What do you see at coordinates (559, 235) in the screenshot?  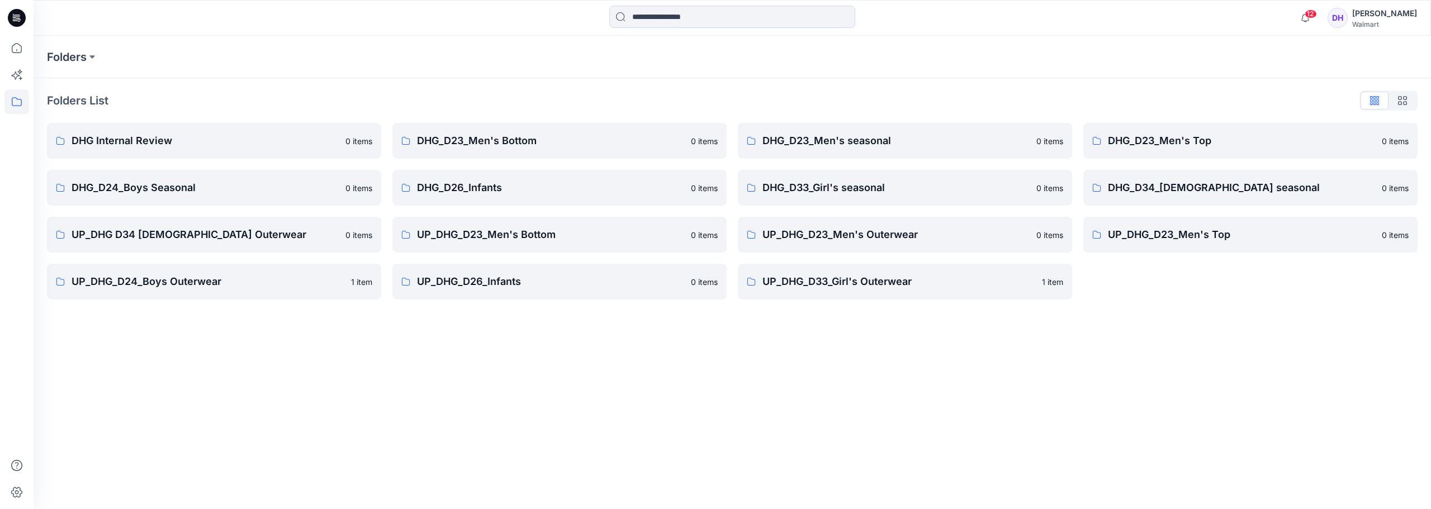 I see `a: UP_DHG_D23_Men's Bottom0 items` at bounding box center [559, 235].